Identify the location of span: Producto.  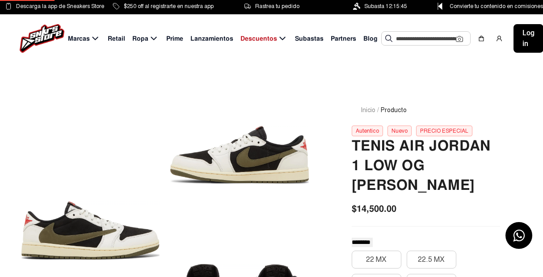
(394, 110).